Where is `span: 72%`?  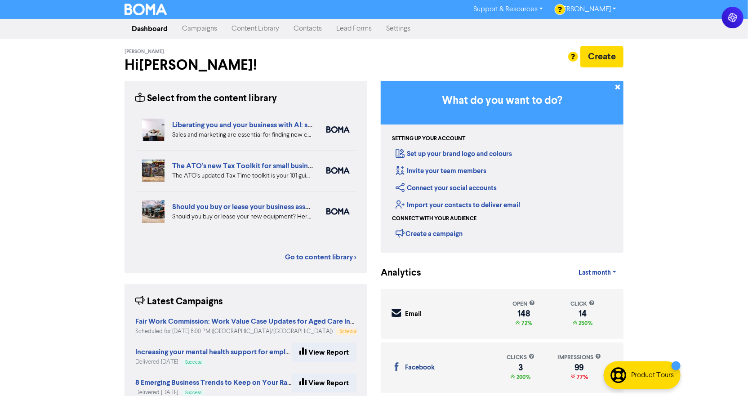
span: 72% is located at coordinates (526, 323).